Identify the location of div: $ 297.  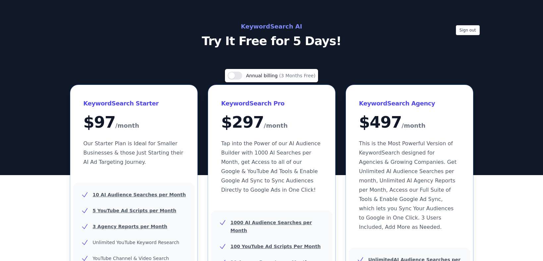
(272, 122).